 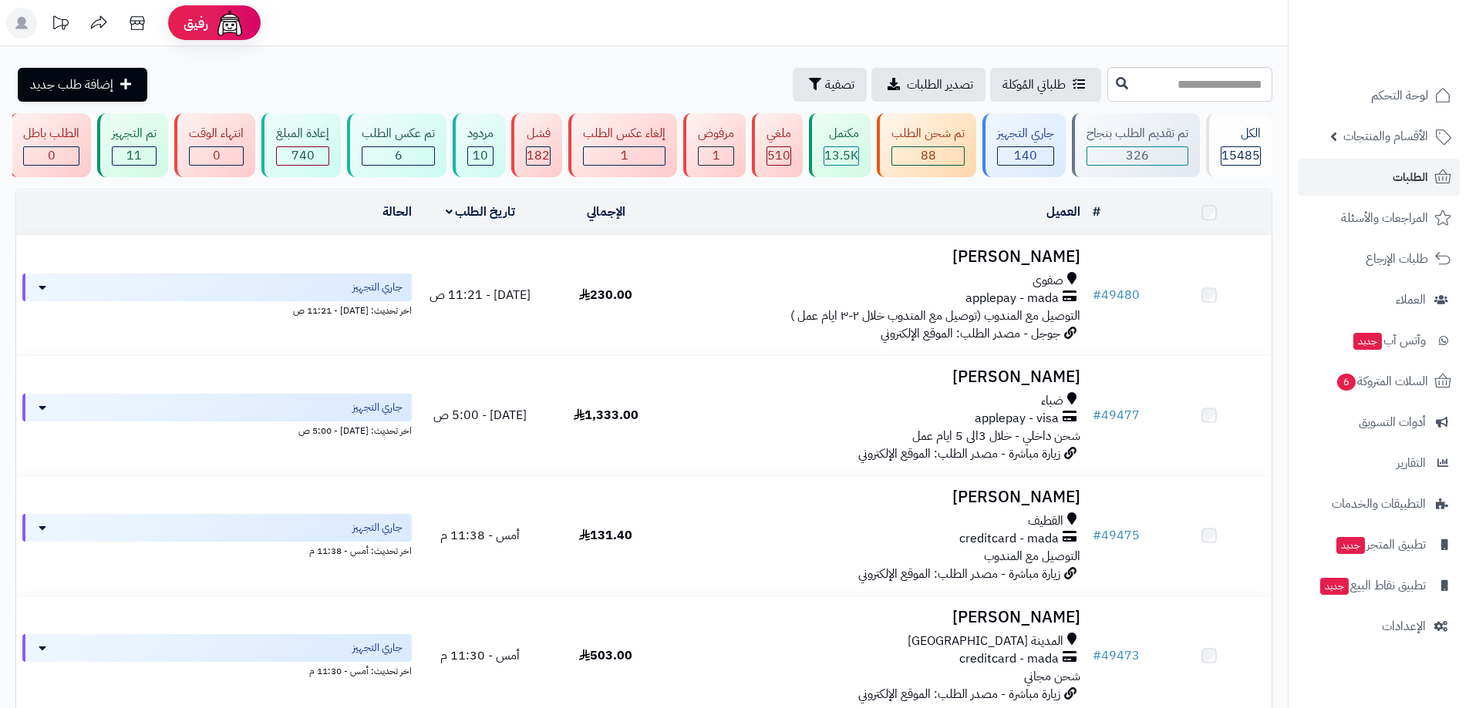 What do you see at coordinates (624, 133) in the screenshot?
I see `div: إلغاء عكس الطلب` at bounding box center [624, 133].